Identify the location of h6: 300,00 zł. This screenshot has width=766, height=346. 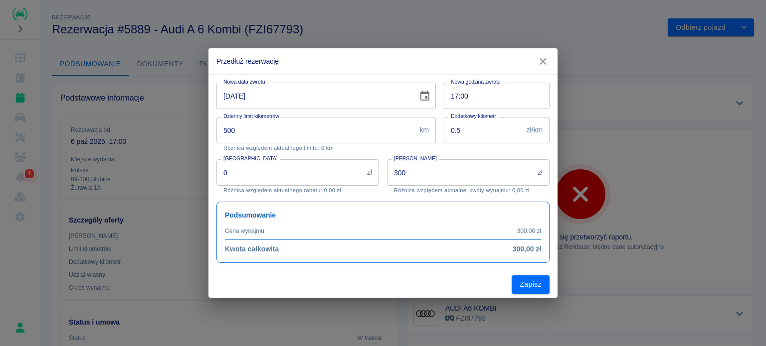
(526, 249).